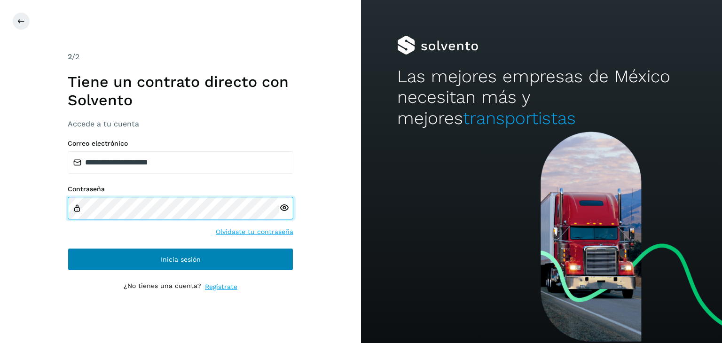  I want to click on span: transportistas, so click(519, 118).